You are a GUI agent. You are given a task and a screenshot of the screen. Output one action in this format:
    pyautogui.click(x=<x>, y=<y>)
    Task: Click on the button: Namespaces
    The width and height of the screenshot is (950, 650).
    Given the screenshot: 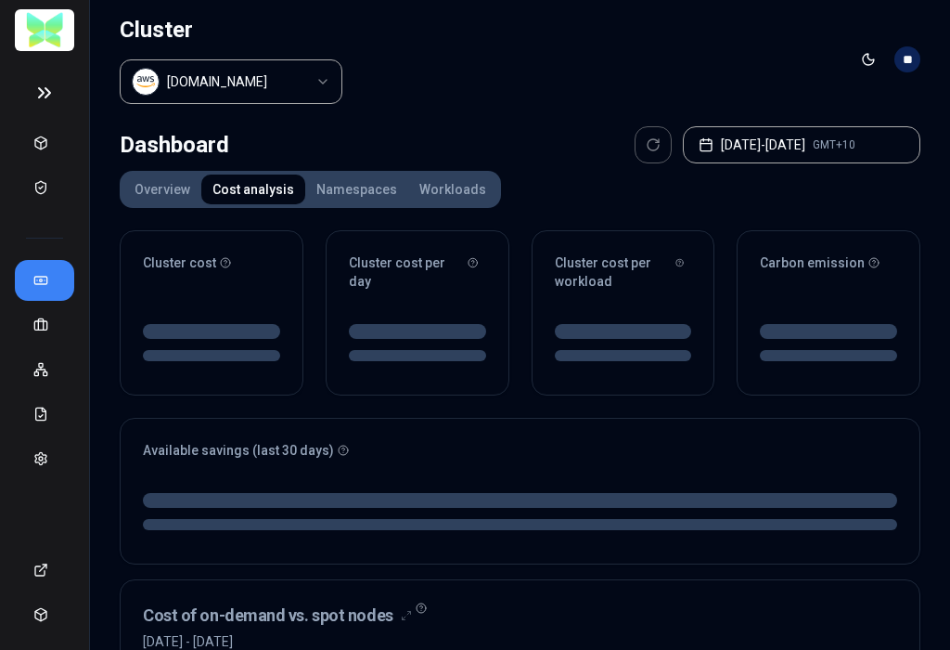 What is the action you would take?
    pyautogui.click(x=356, y=189)
    